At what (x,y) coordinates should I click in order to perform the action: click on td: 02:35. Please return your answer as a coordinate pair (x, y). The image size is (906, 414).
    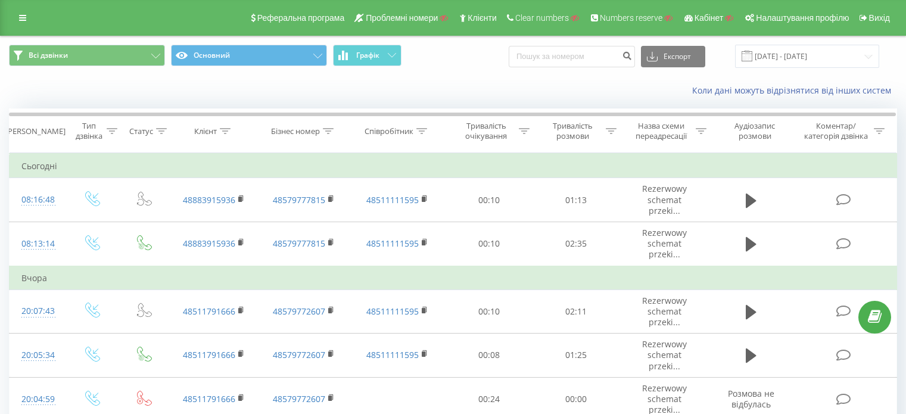
    Looking at the image, I should click on (576, 244).